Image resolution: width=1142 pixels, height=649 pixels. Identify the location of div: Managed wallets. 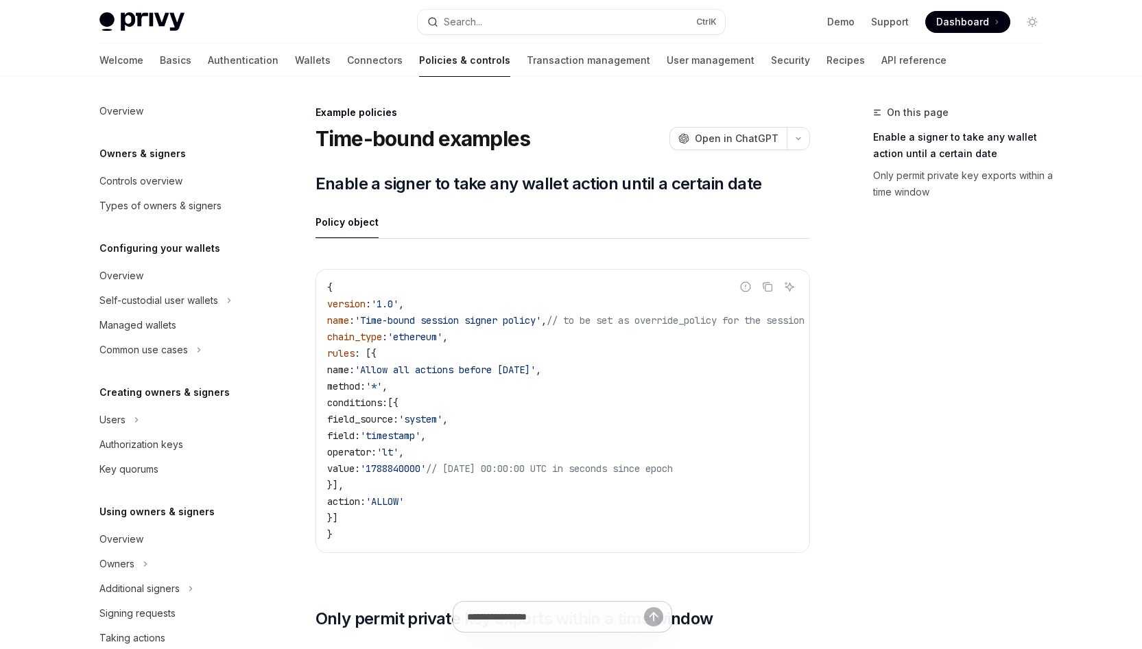
(138, 325).